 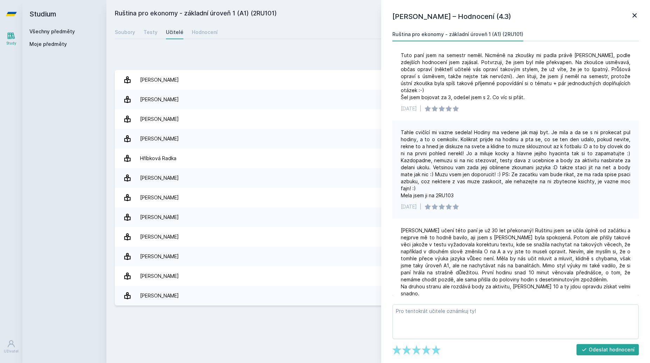 I want to click on div: Uživatel, so click(x=11, y=351).